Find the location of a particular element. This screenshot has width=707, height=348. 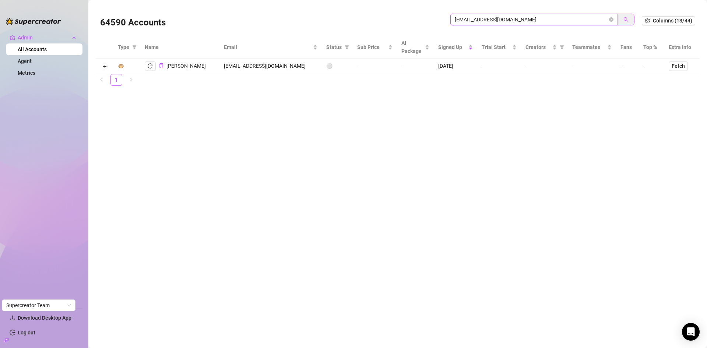

th: Sub Price is located at coordinates (375, 47).